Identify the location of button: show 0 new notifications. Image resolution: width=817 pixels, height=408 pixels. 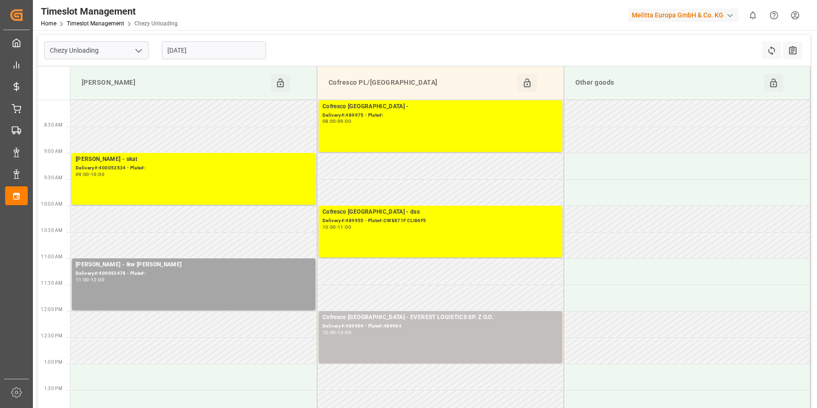
(753, 15).